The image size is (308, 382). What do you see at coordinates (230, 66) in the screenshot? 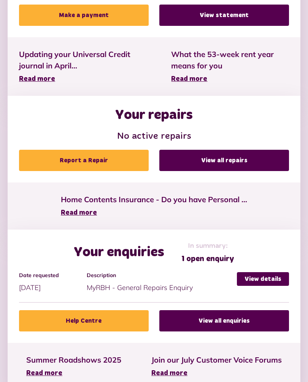
I see `a: What the 53-week rent year means for you Read more` at bounding box center [230, 66].